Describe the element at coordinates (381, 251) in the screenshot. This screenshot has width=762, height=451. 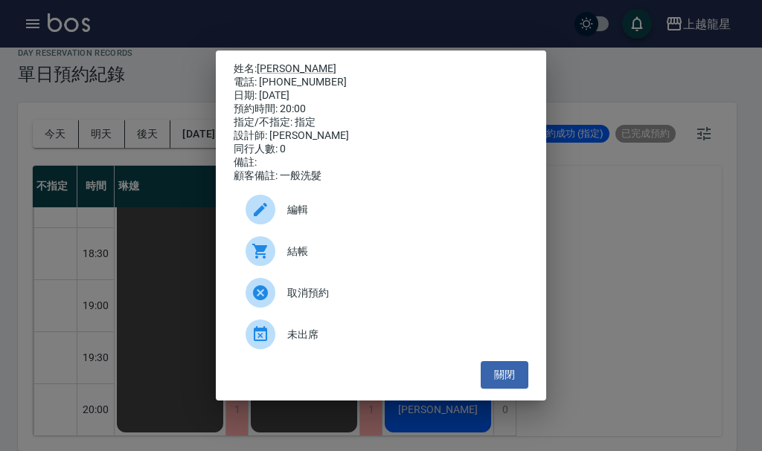
I see `a: 結帳` at that location.